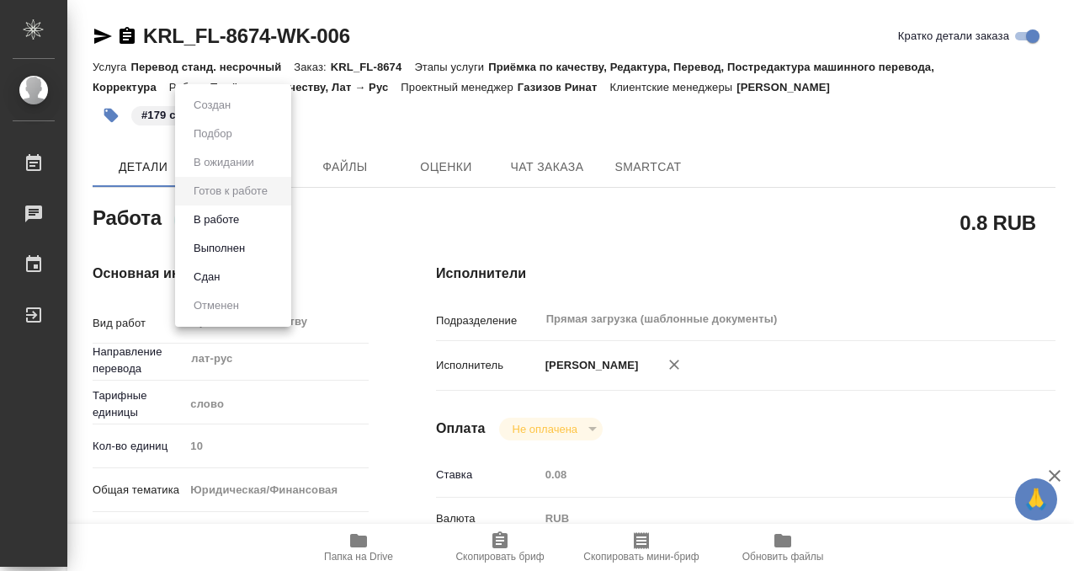 This screenshot has width=1074, height=571. Describe the element at coordinates (219, 248) in the screenshot. I see `button: Выполнен` at that location.